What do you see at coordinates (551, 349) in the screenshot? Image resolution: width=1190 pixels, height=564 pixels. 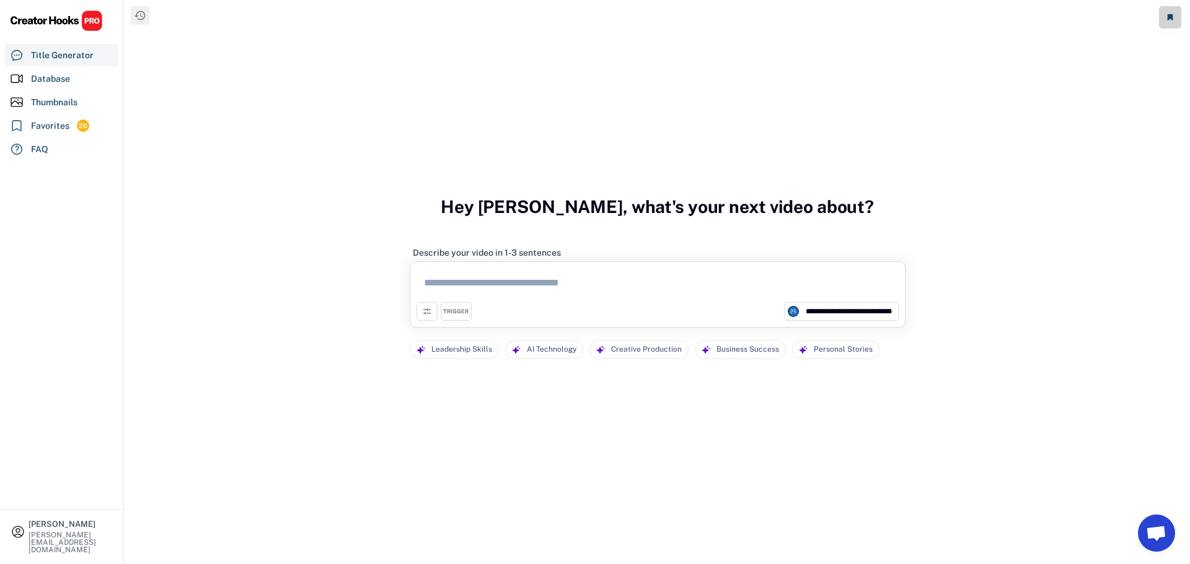 I see `div: AI Technology` at bounding box center [551, 349].